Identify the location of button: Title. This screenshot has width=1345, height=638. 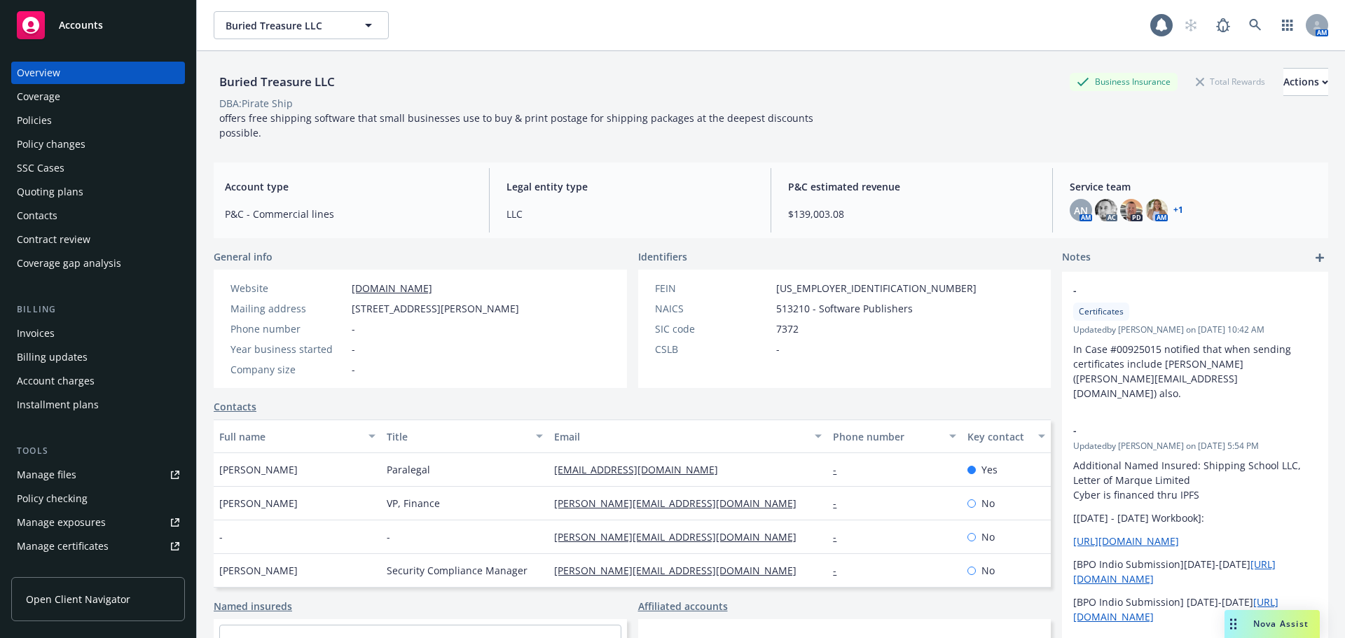
(465, 437).